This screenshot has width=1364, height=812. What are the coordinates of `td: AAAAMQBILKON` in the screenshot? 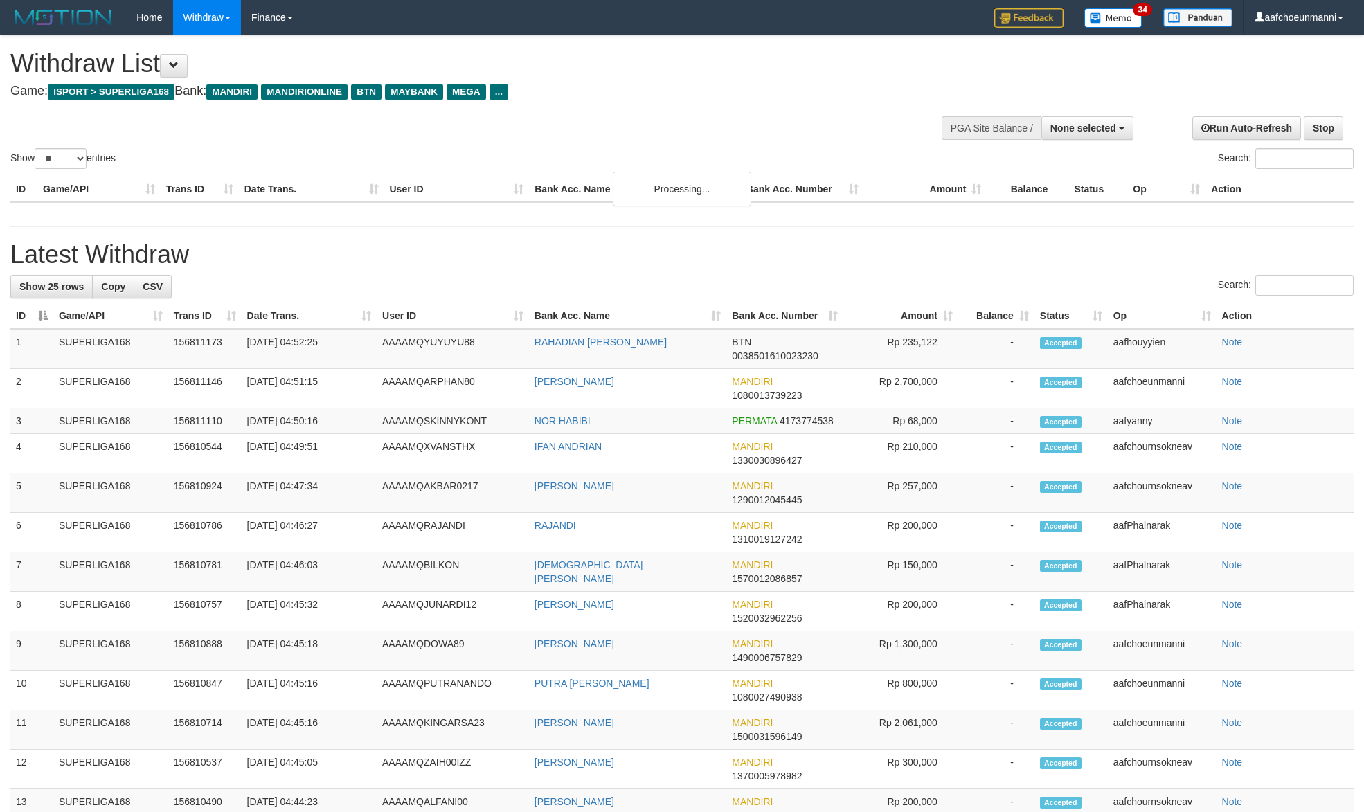 It's located at (453, 572).